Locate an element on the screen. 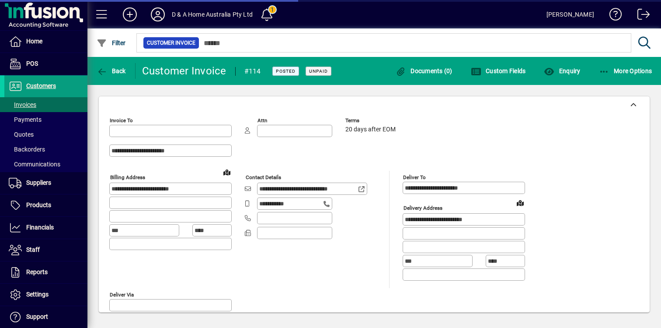  span: Back is located at coordinates (111, 71).